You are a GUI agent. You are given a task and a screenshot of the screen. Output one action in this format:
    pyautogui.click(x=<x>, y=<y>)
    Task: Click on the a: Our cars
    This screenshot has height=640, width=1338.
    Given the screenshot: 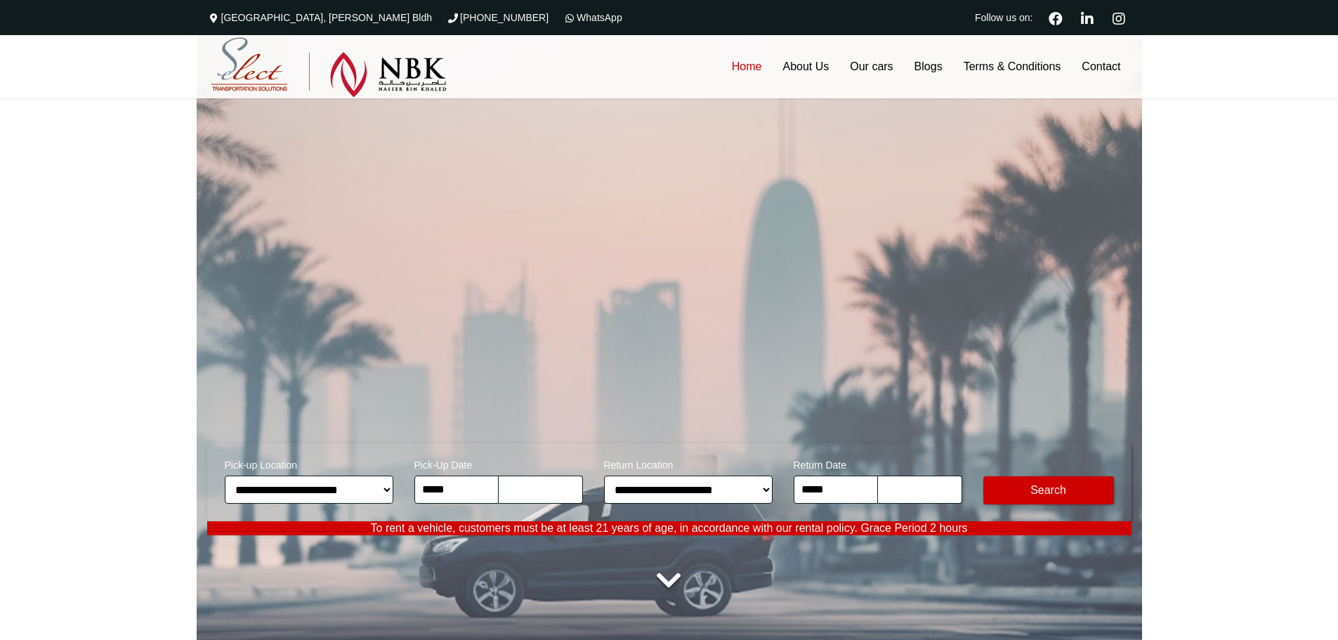 What is the action you would take?
    pyautogui.click(x=871, y=67)
    